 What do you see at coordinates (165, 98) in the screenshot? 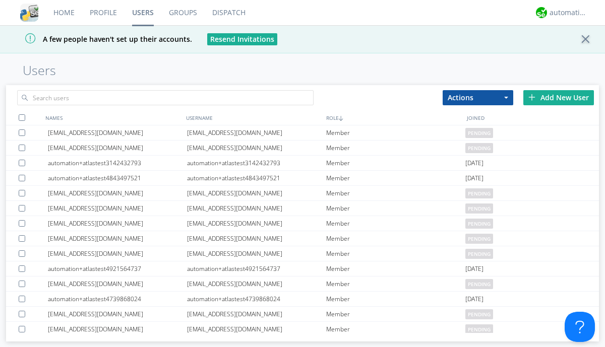
I see `input: Search users` at bounding box center [165, 98].